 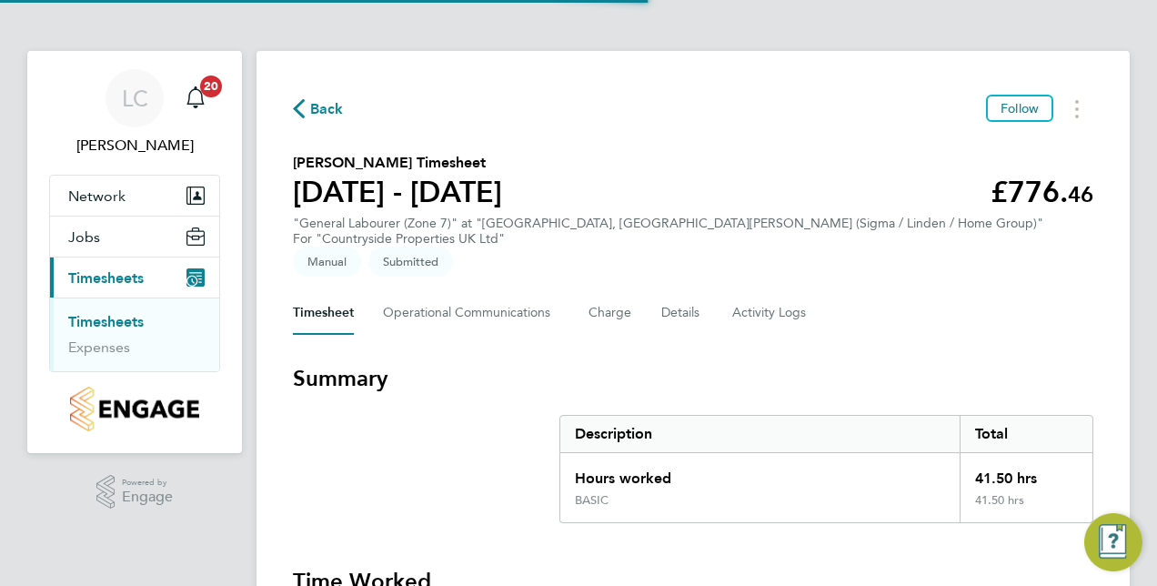 What do you see at coordinates (826, 469) in the screenshot?
I see `div: Summary` at bounding box center [826, 469].